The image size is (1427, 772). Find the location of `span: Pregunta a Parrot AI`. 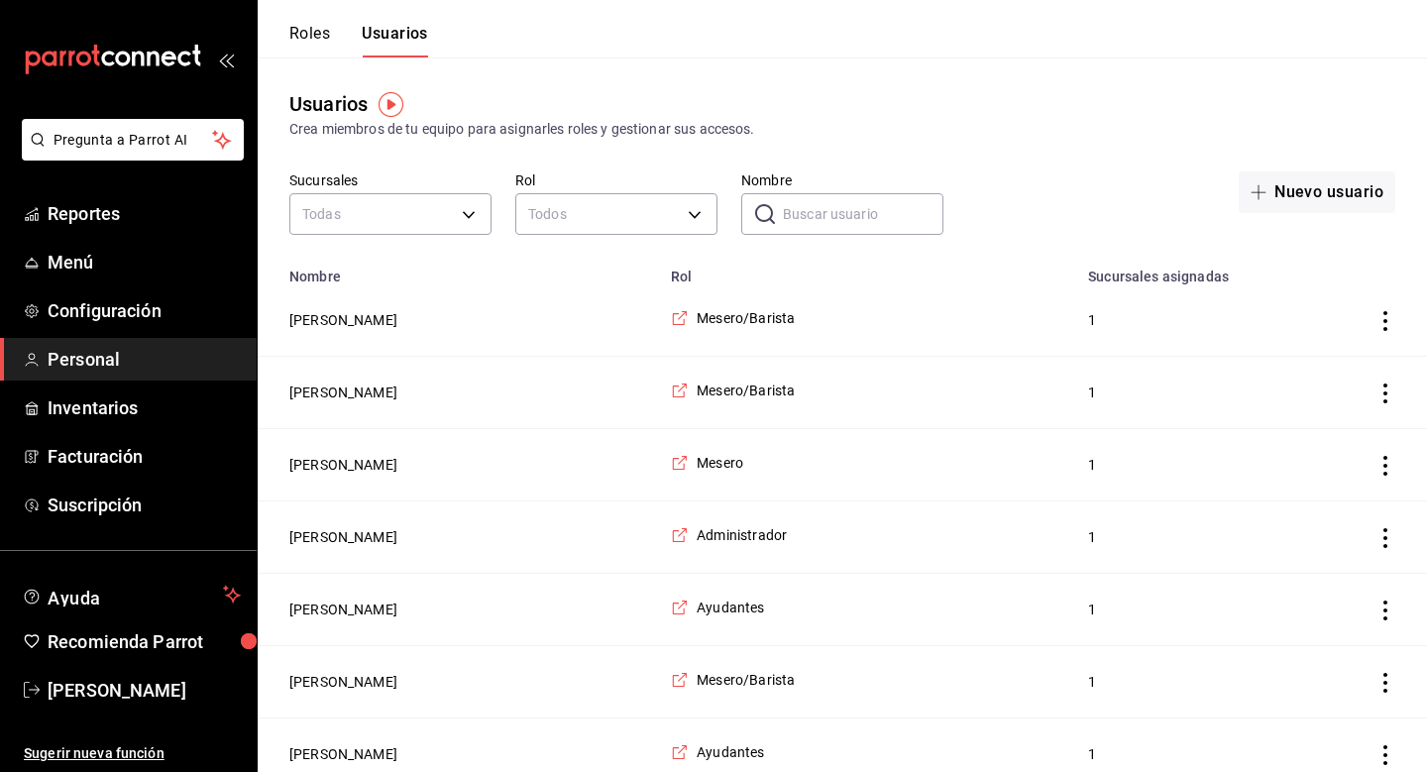

span: Pregunta a Parrot AI is located at coordinates (133, 140).